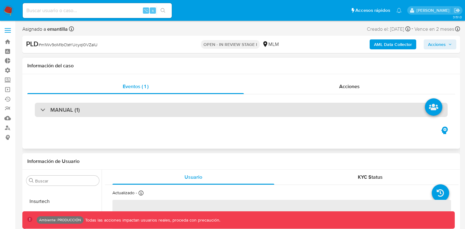  What do you see at coordinates (370, 177) in the screenshot?
I see `span: KYC Status` at bounding box center [370, 177].